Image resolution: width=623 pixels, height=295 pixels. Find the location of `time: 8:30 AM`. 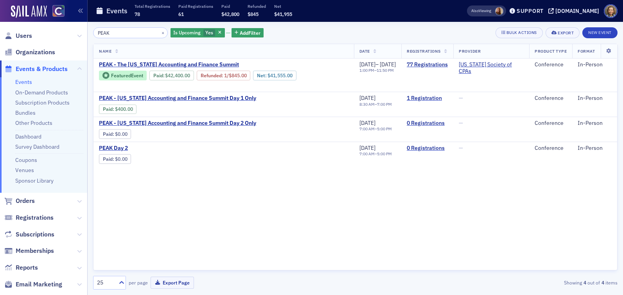

time: 8:30 AM is located at coordinates (367, 104).